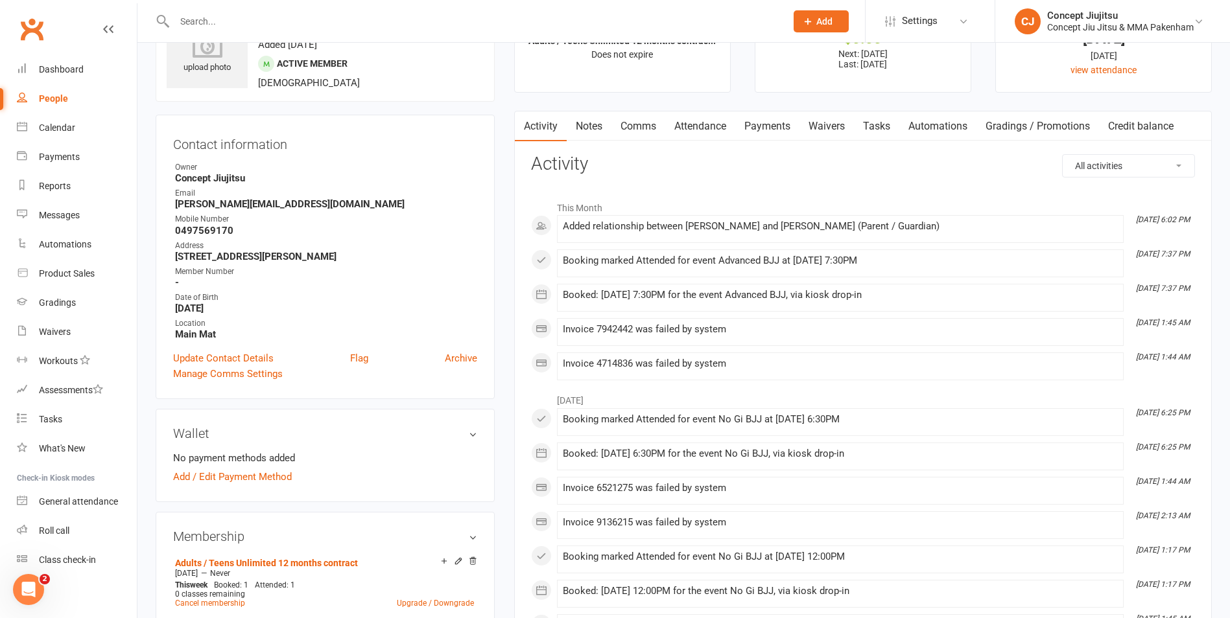 This screenshot has height=618, width=1230. I want to click on span: Settings, so click(919, 21).